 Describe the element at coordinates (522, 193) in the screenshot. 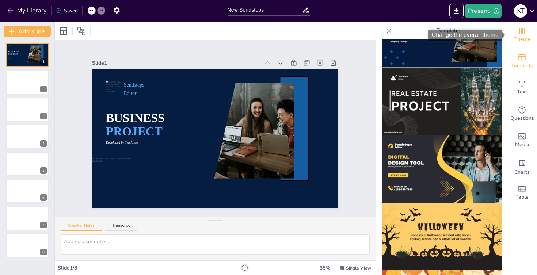

I see `div: Add a table` at that location.